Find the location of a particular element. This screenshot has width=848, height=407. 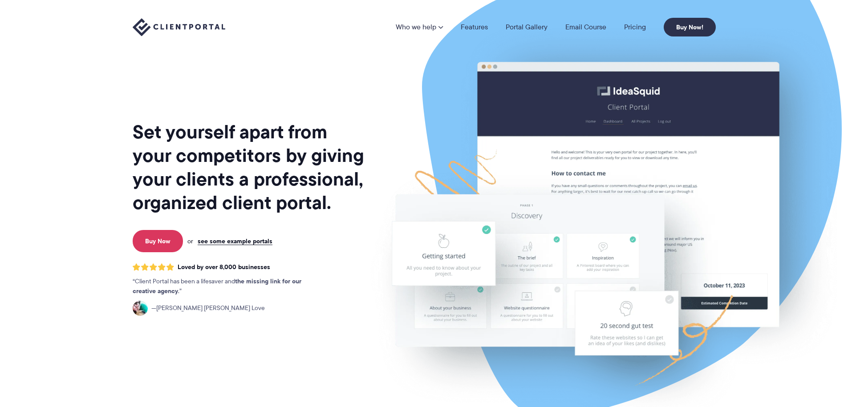

a: see some example portals is located at coordinates (235, 241).